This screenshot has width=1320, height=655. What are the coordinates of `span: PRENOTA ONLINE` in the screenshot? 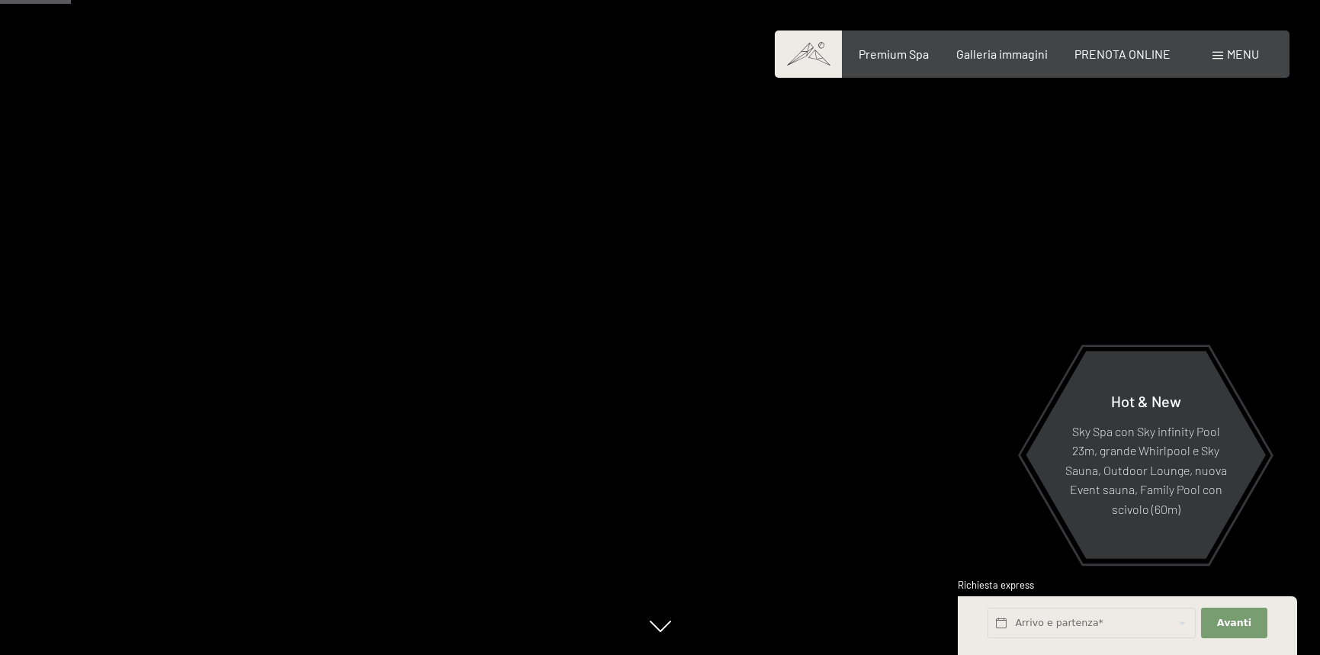 It's located at (1122, 53).